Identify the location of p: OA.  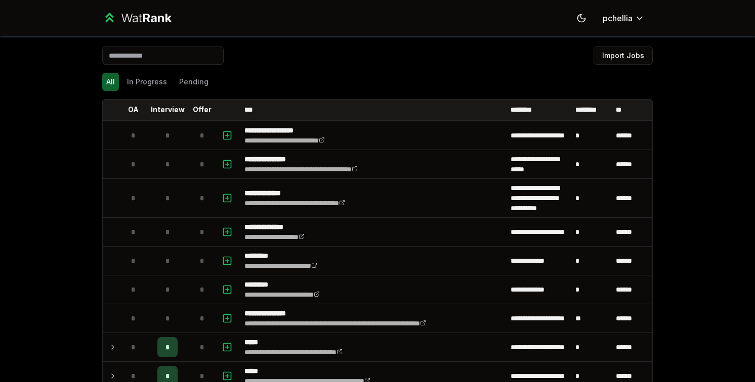
(133, 110).